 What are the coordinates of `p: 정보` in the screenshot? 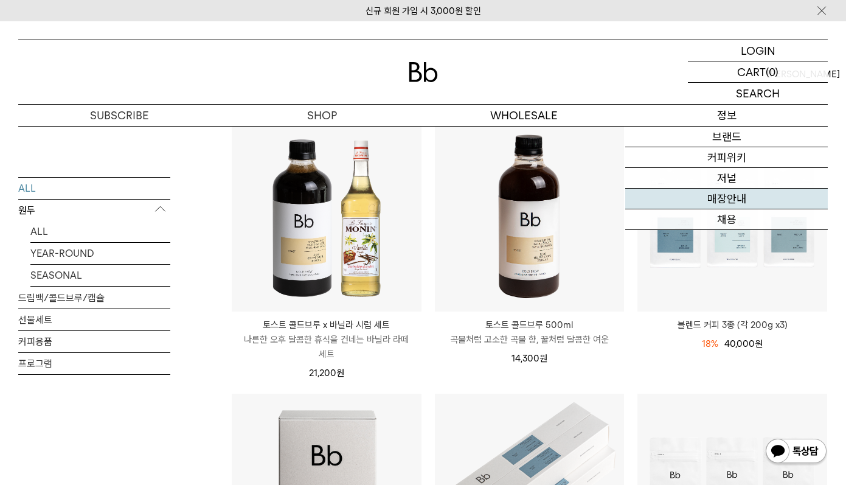 It's located at (726, 115).